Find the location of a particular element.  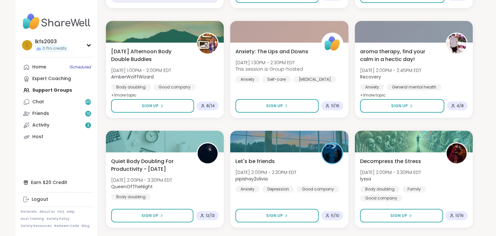

div: General mental health is located at coordinates (414, 87).